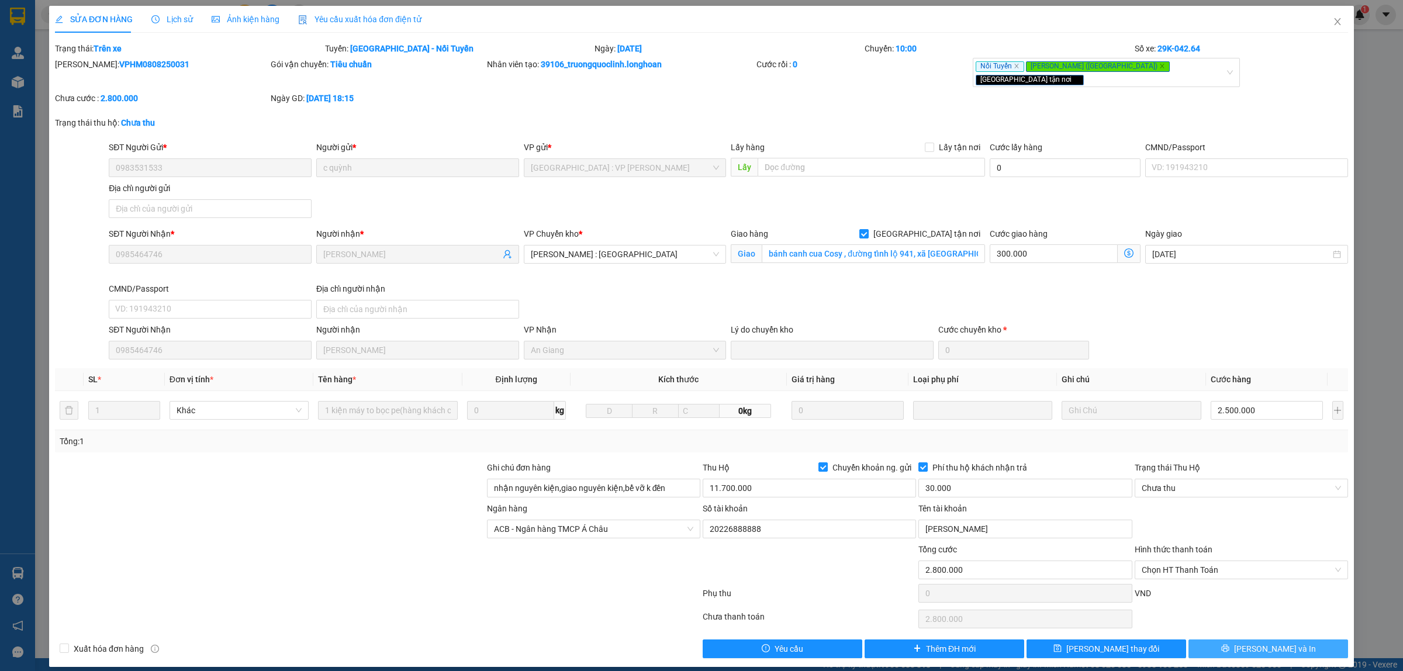 This screenshot has width=1403, height=671. I want to click on input: Ngày giao, so click(1241, 254).